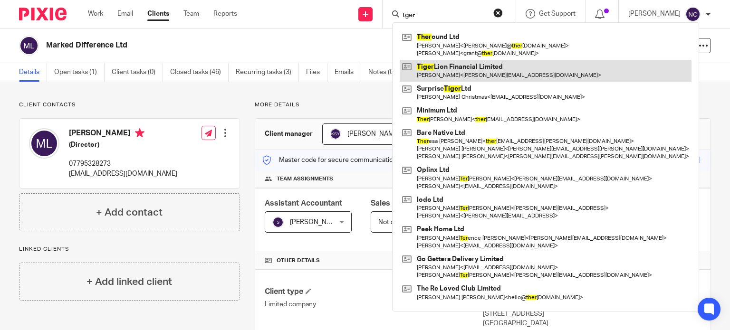  I want to click on a: Open tasks (1), so click(79, 72).